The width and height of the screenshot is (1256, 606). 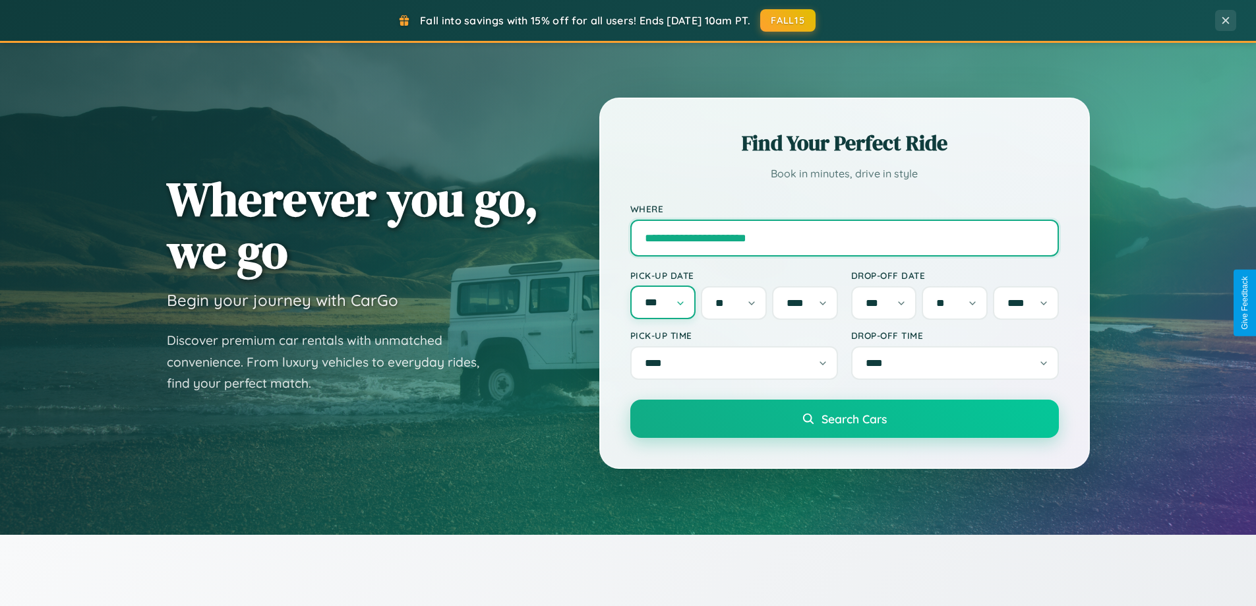 I want to click on h3: Begin your journey with CarGo, so click(x=282, y=300).